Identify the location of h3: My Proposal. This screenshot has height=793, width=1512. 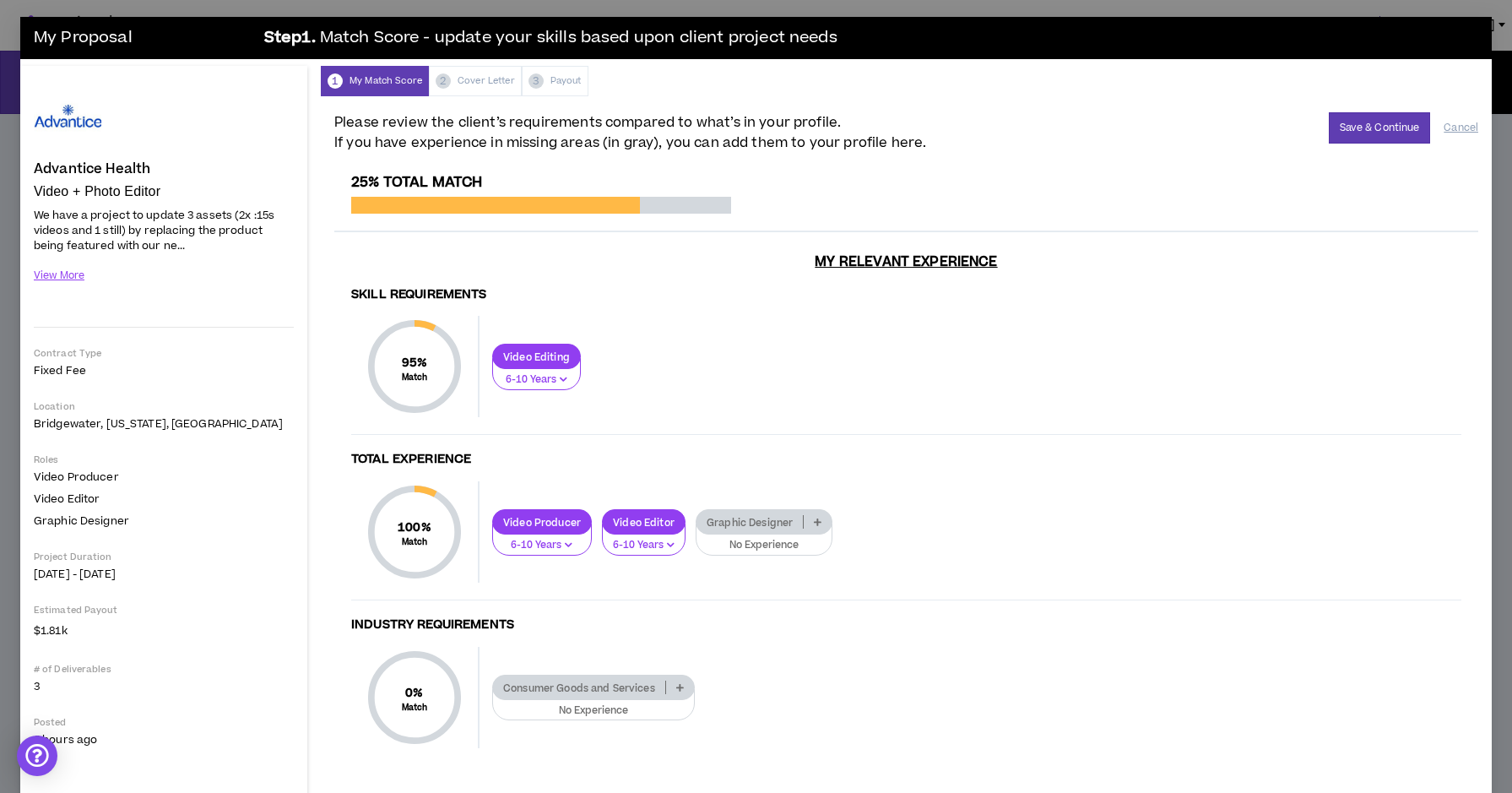
(143, 38).